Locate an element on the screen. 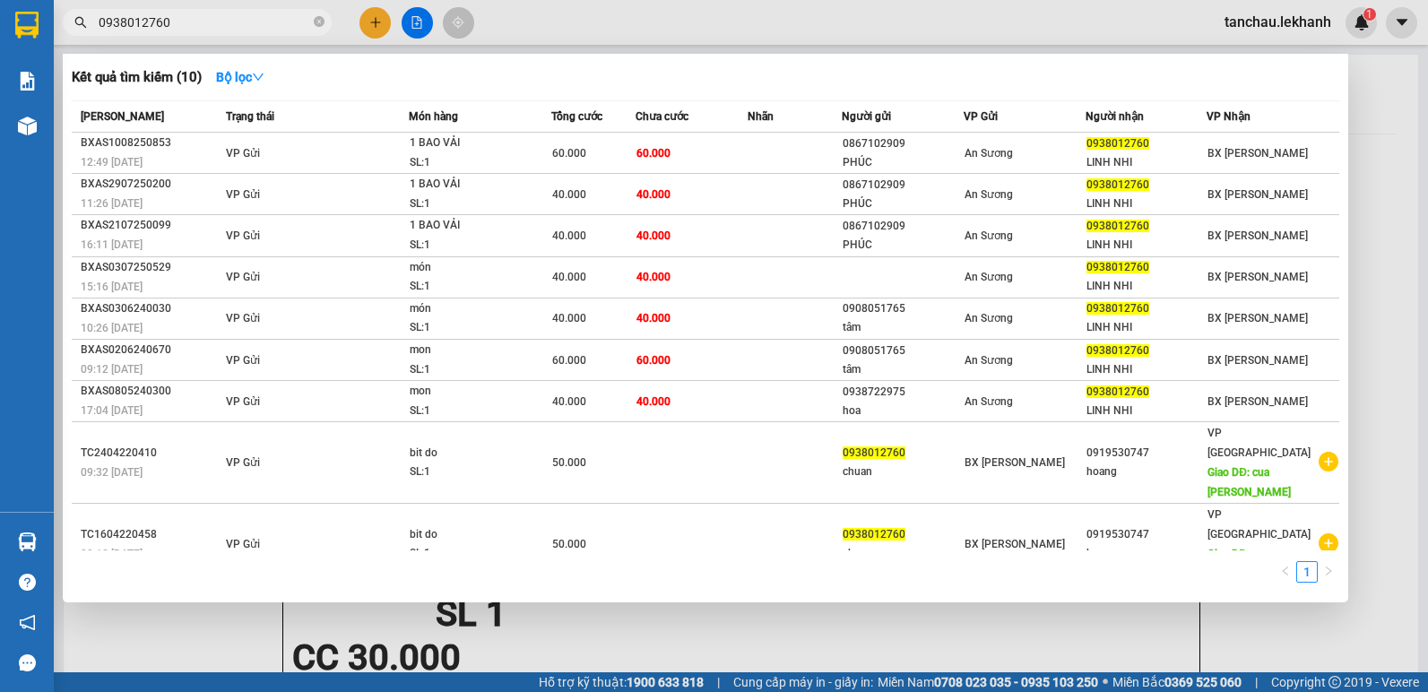 This screenshot has width=1428, height=692. span: VP Nhận is located at coordinates (1228, 117).